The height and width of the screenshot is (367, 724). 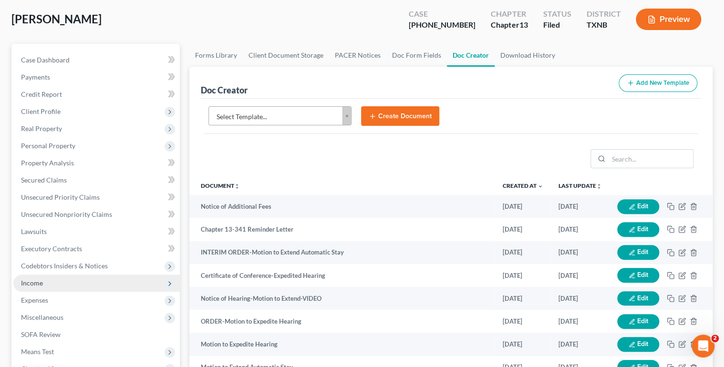 What do you see at coordinates (416, 55) in the screenshot?
I see `a: Doc Form Fields` at bounding box center [416, 55].